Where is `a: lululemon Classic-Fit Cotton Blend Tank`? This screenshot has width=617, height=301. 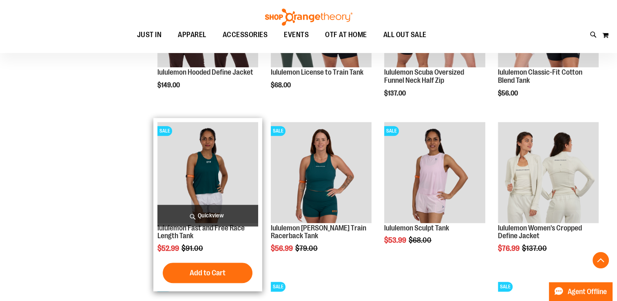
a: lululemon Classic-Fit Cotton Blend Tank is located at coordinates (540, 76).